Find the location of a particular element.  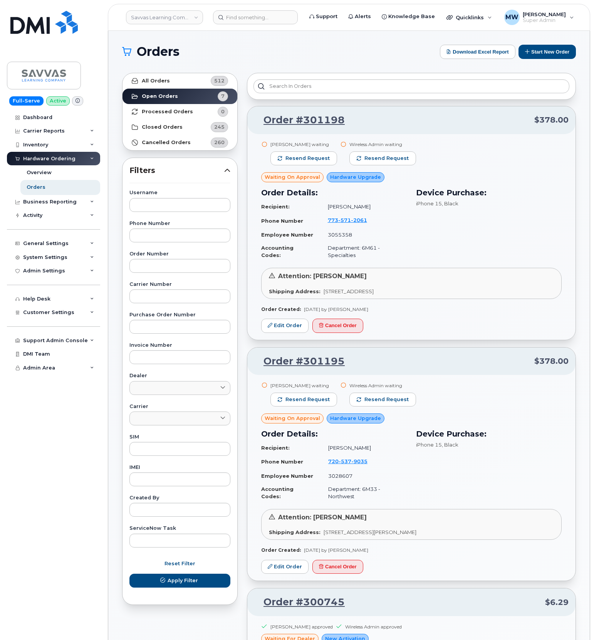

a: Start New Order is located at coordinates (547, 52).